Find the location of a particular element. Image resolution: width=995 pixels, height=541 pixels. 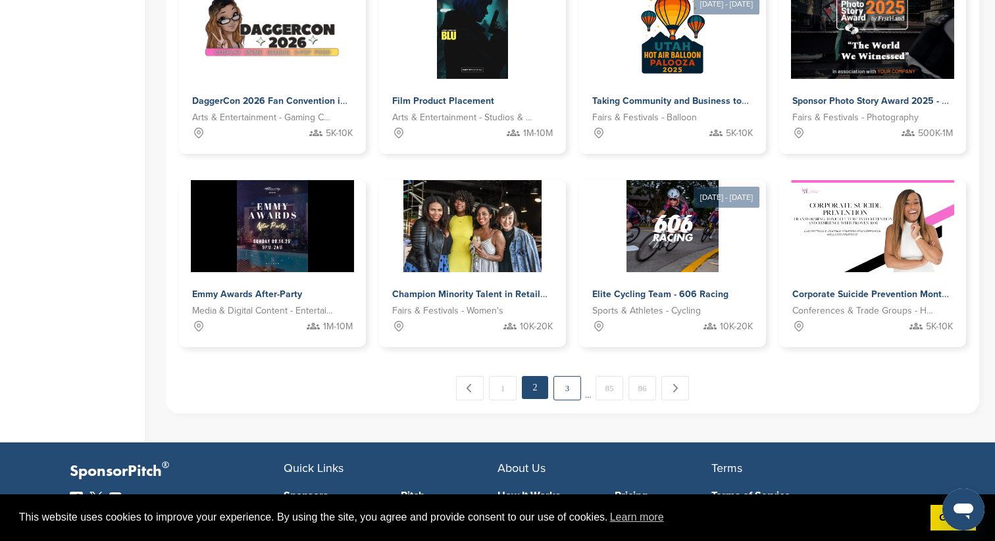

em: 2 is located at coordinates (535, 388).